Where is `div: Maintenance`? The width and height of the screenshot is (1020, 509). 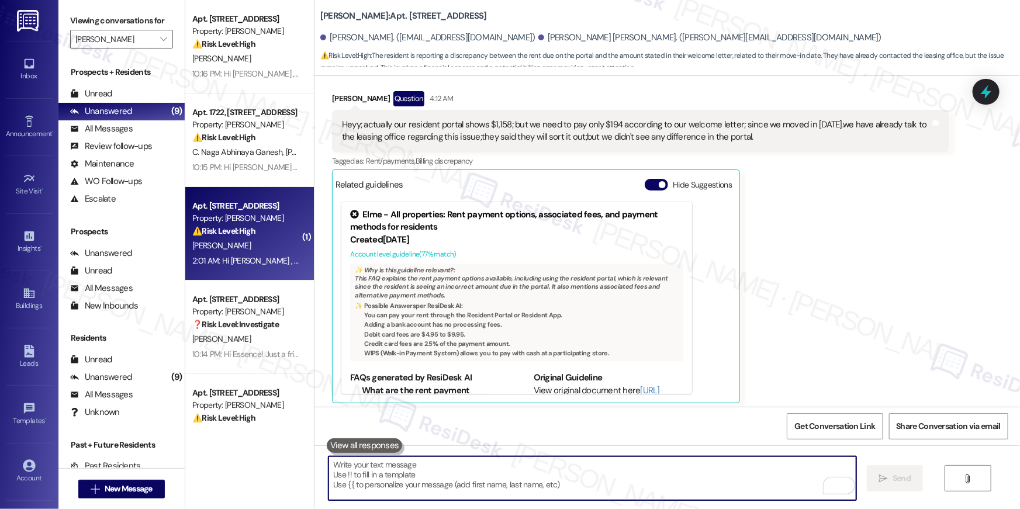
div: Maintenance is located at coordinates (102, 164).